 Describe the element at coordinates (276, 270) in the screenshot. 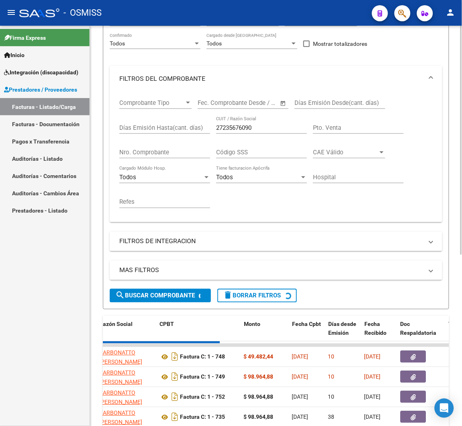

I see `mat-expansion-panel-header: MAS FILTROS` at that location.